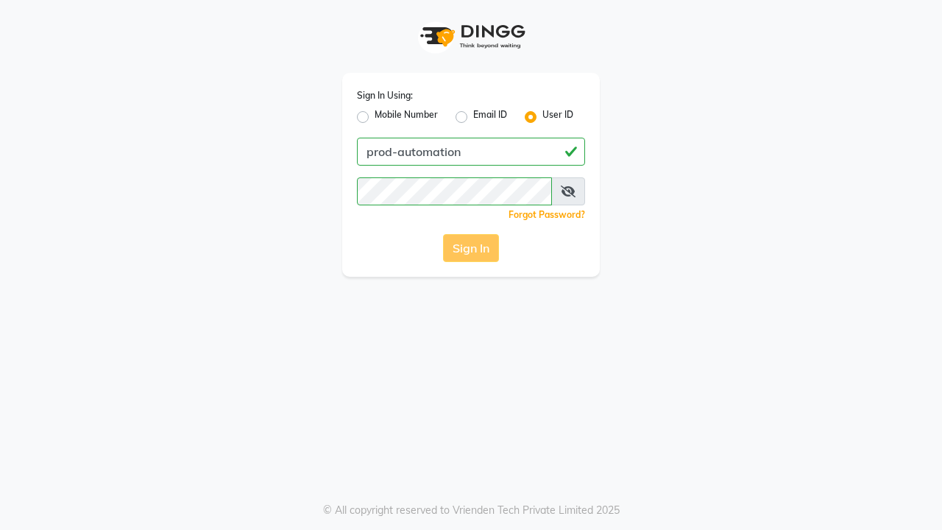 The height and width of the screenshot is (530, 942). What do you see at coordinates (547, 214) in the screenshot?
I see `a: Forgot Password?` at bounding box center [547, 214].